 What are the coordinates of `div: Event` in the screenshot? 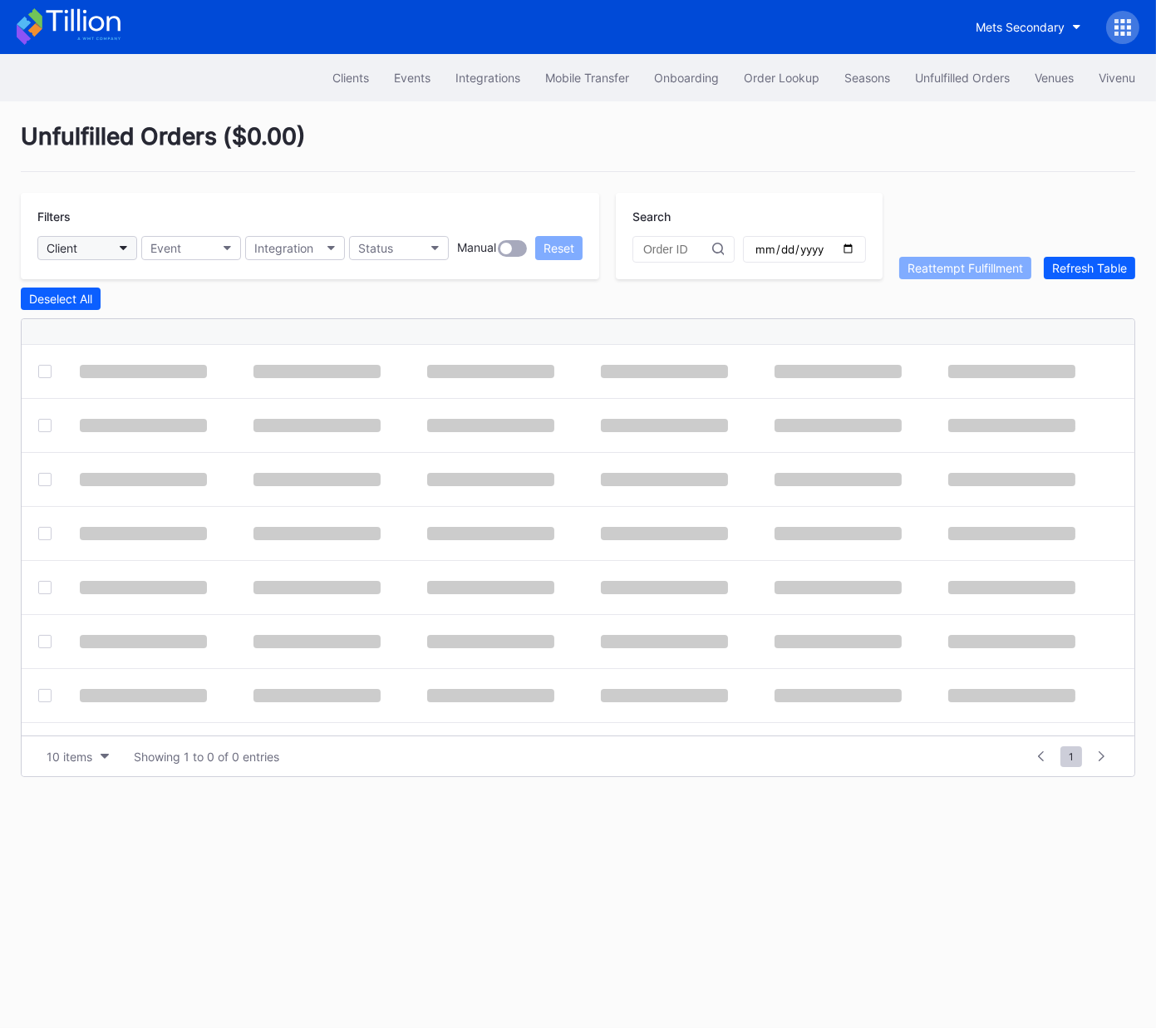 It's located at (165, 248).